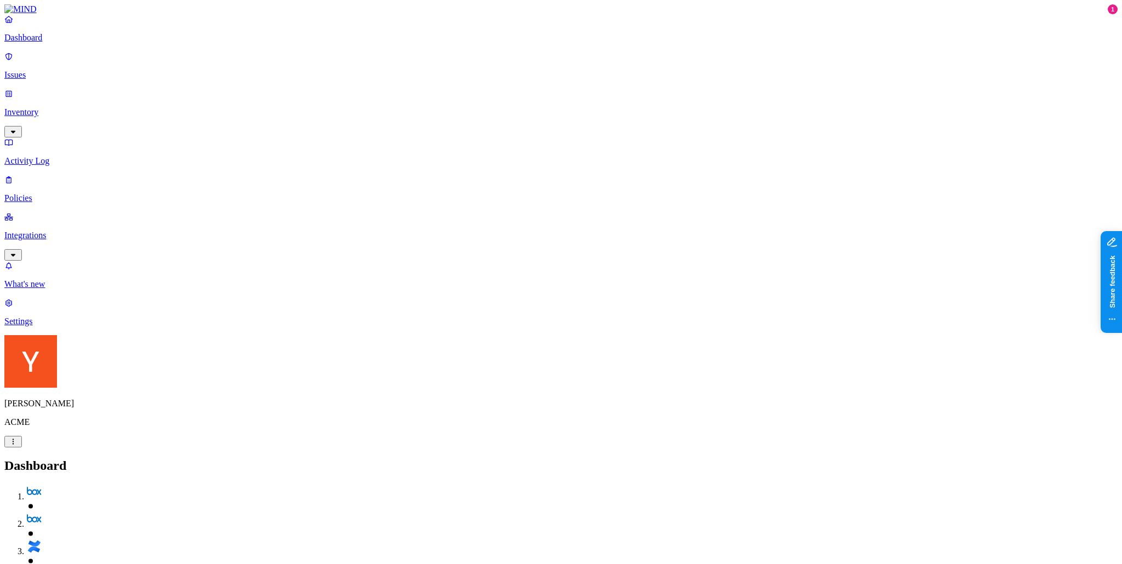 This screenshot has height=564, width=1122. What do you see at coordinates (561, 189) in the screenshot?
I see `a: Policies` at bounding box center [561, 189].